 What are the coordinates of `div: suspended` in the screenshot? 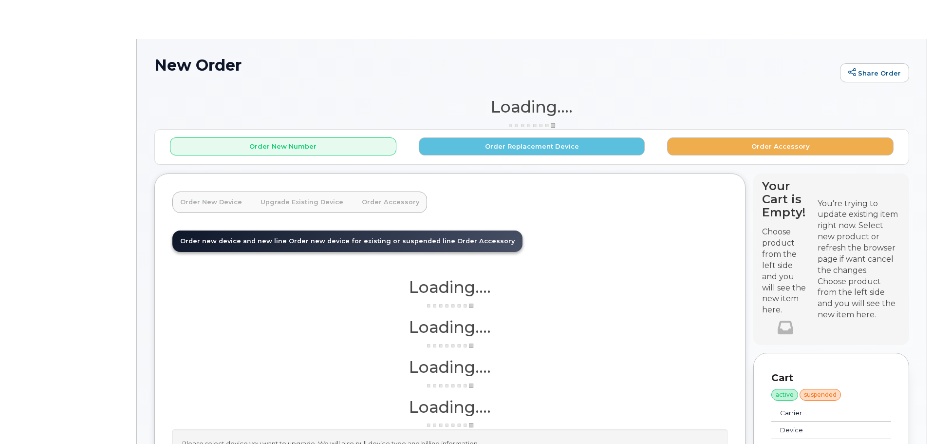 It's located at (820, 394).